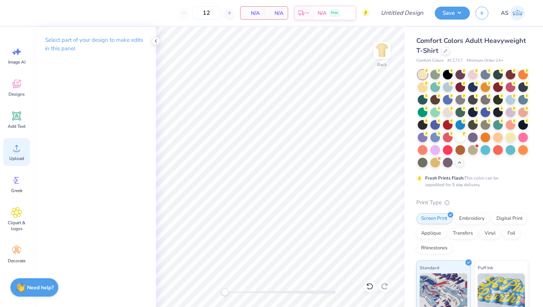 Image resolution: width=543 pixels, height=307 pixels. What do you see at coordinates (504, 13) in the screenshot?
I see `span: AS` at bounding box center [504, 13].